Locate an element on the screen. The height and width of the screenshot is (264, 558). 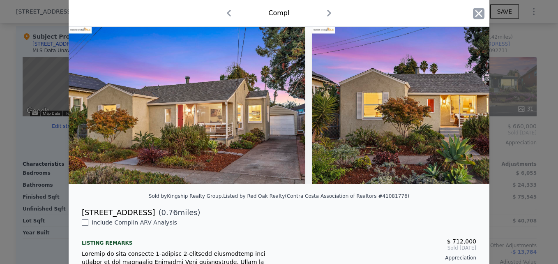
div: Listed by Red Oak Realty (Contra Costa Association of Realtors #41081776) is located at coordinates (316, 196).